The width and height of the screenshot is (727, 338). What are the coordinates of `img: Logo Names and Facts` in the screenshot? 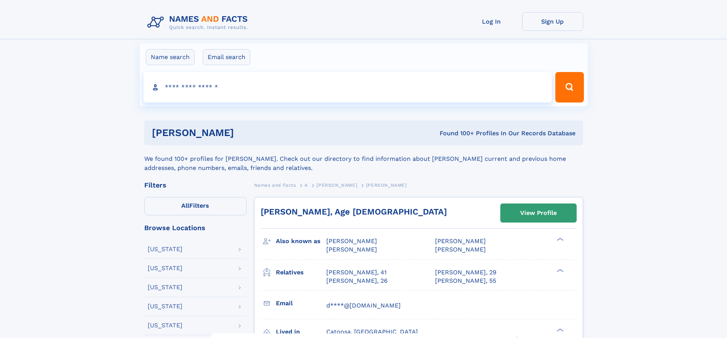 It's located at (199, 23).